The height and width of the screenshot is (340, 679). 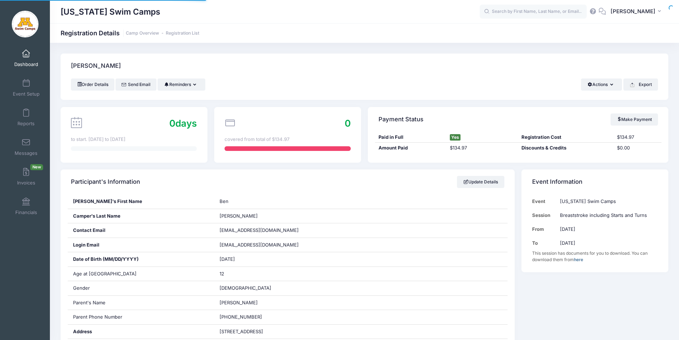 What do you see at coordinates (26, 64) in the screenshot?
I see `span: Dashboard` at bounding box center [26, 64].